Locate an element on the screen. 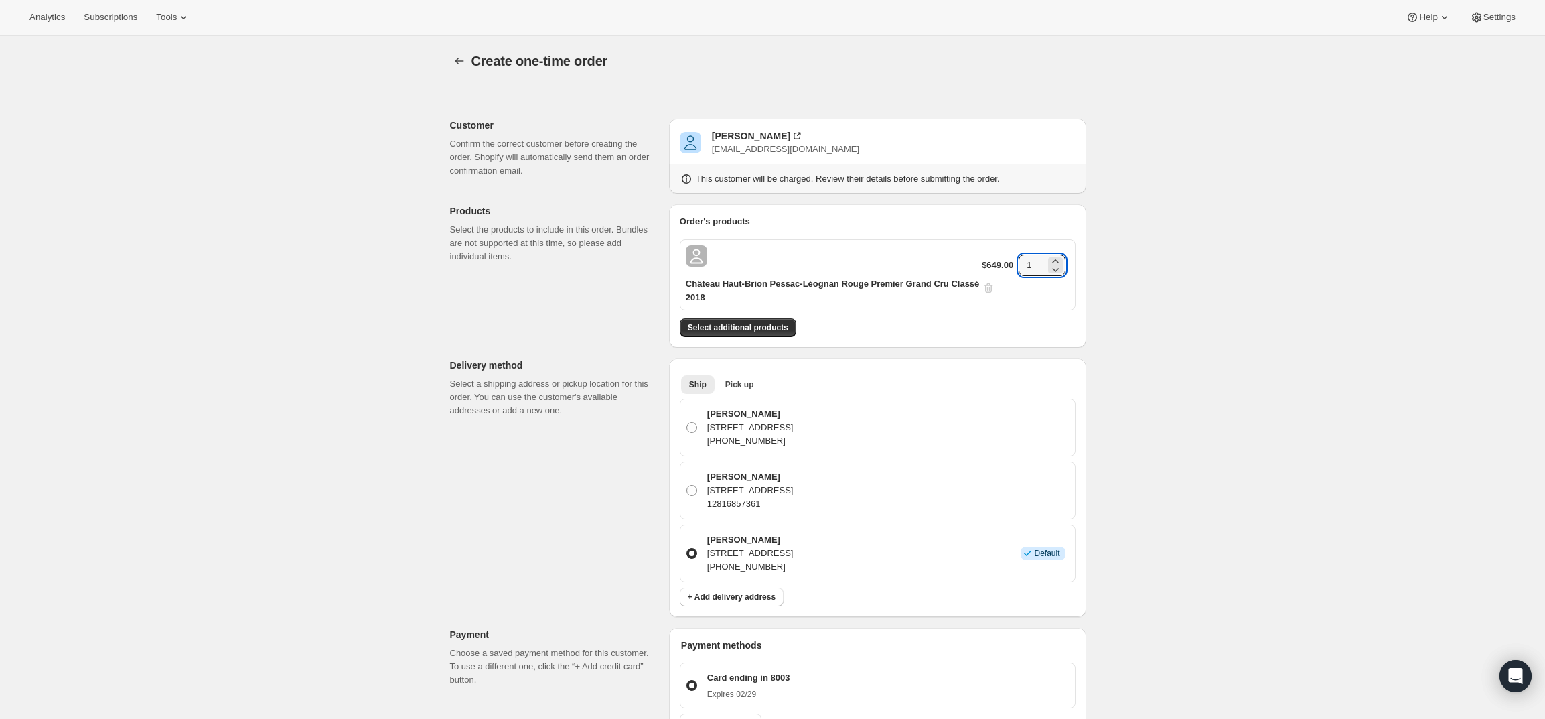 The height and width of the screenshot is (719, 1545). span: Subscriptions is located at coordinates (110, 17).